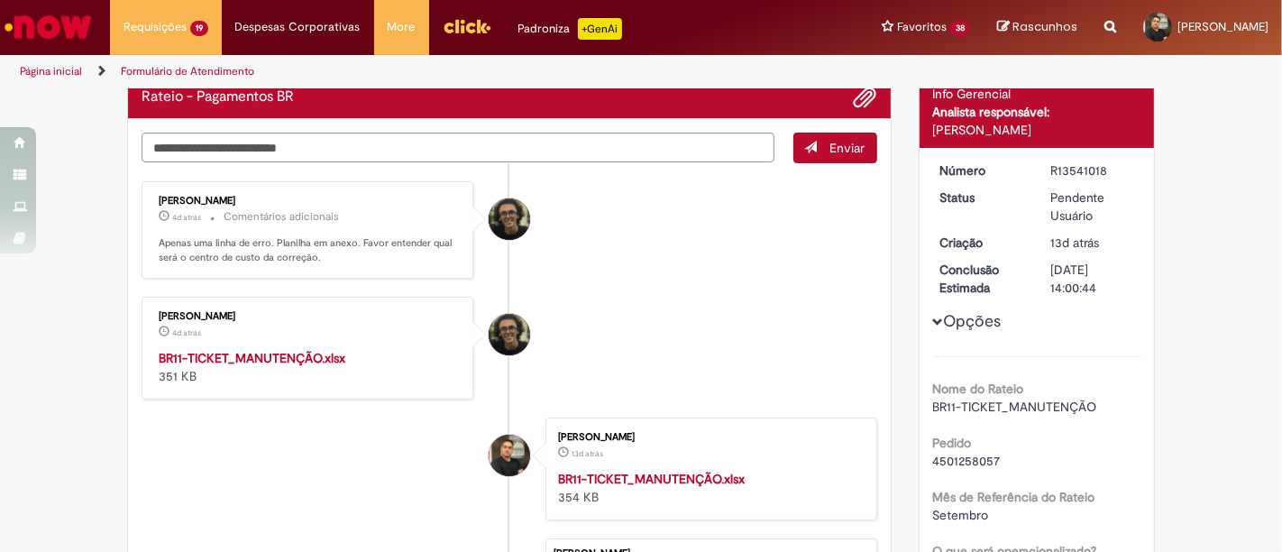  I want to click on span: 4501258057, so click(966, 461).